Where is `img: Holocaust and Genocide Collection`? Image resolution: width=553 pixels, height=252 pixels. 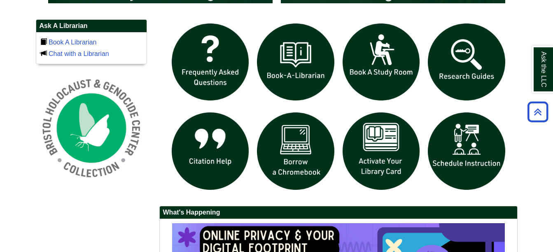
img: Holocaust and Genocide Collection is located at coordinates (91, 128).